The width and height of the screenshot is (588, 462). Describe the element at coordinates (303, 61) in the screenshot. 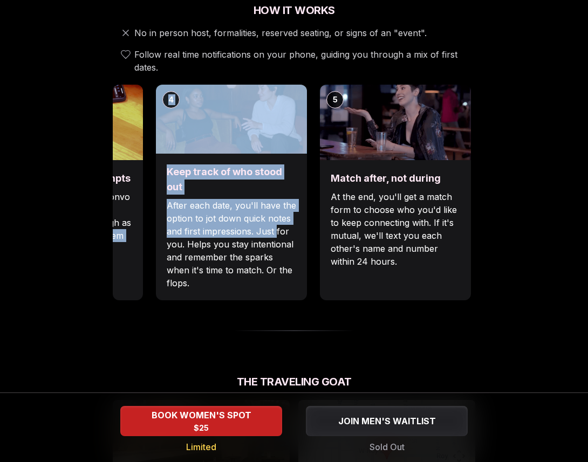

I see `span: Follow real time notifications on your phone, guiding you through a mix of first dates.` at that location.